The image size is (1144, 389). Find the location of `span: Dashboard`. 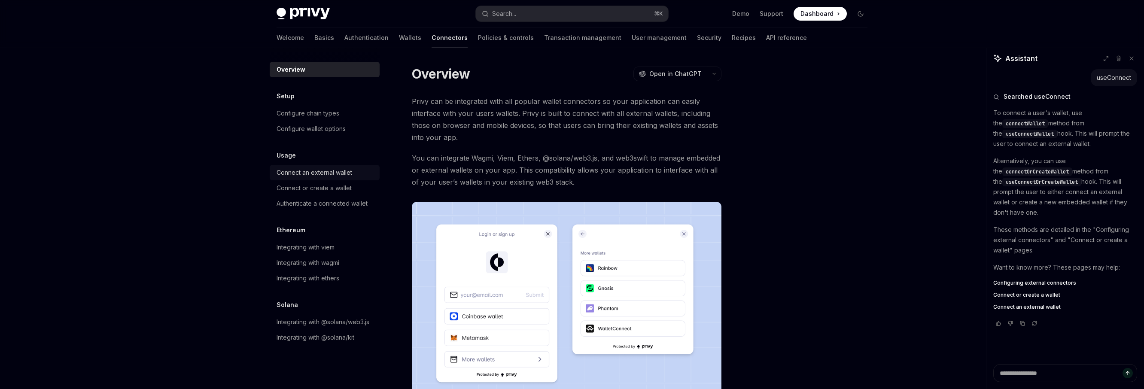

span: Dashboard is located at coordinates (817, 14).